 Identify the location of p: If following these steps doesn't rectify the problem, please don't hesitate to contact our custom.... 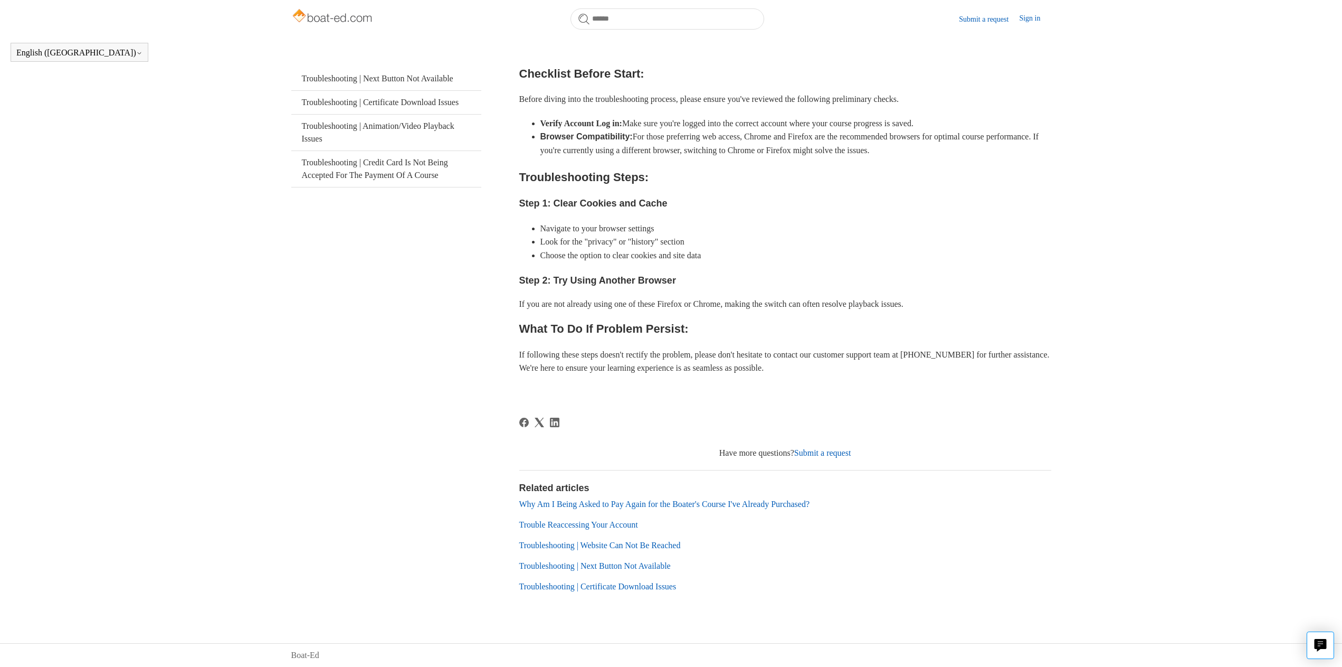
(785, 361).